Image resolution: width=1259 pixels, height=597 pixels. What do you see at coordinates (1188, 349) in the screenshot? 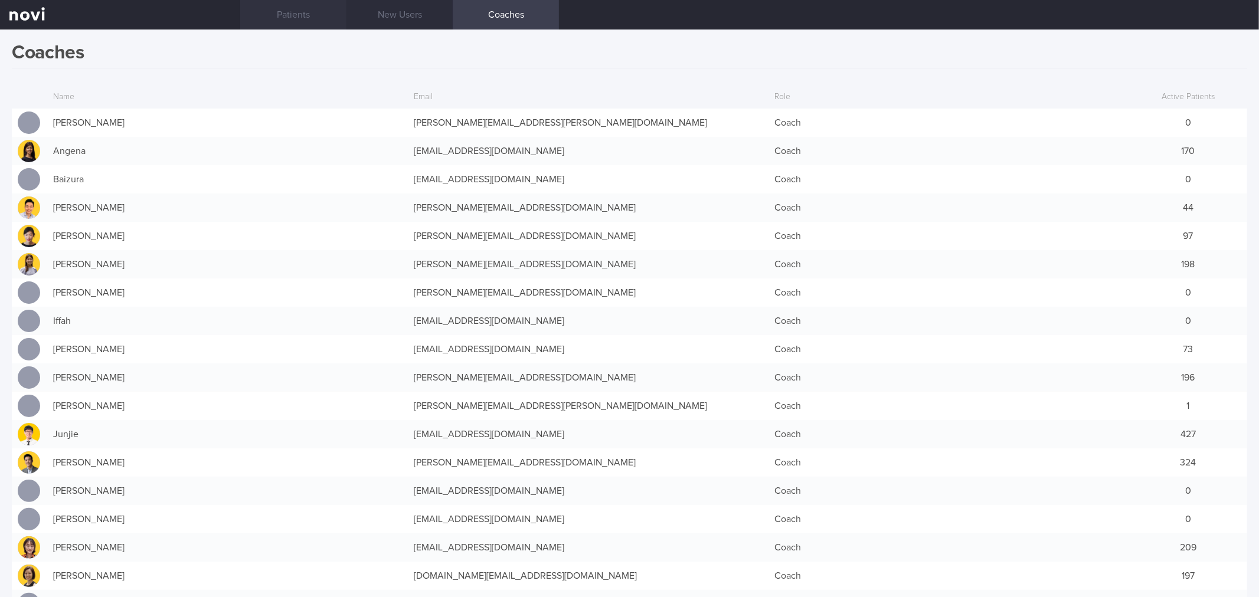
I see `div: 73` at bounding box center [1188, 349].